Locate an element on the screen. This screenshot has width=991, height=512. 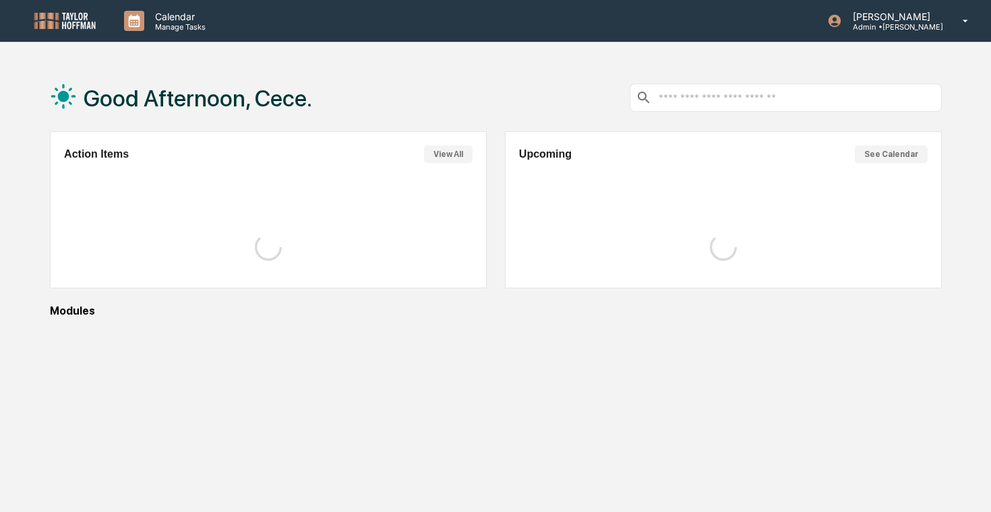
h1: Good Afternoon, Cece. is located at coordinates (197, 98).